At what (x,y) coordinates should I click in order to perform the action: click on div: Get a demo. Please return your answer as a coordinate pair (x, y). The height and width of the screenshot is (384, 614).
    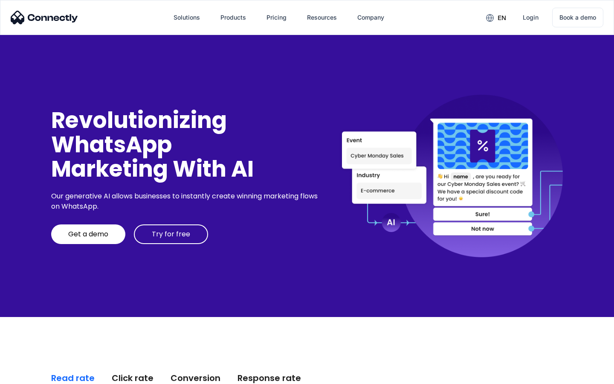
    Looking at the image, I should click on (88, 234).